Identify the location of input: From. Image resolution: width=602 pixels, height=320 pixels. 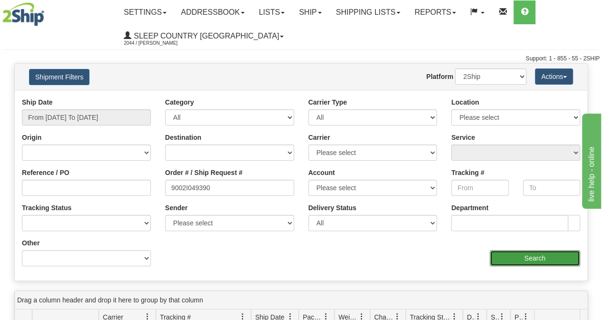
(480, 188).